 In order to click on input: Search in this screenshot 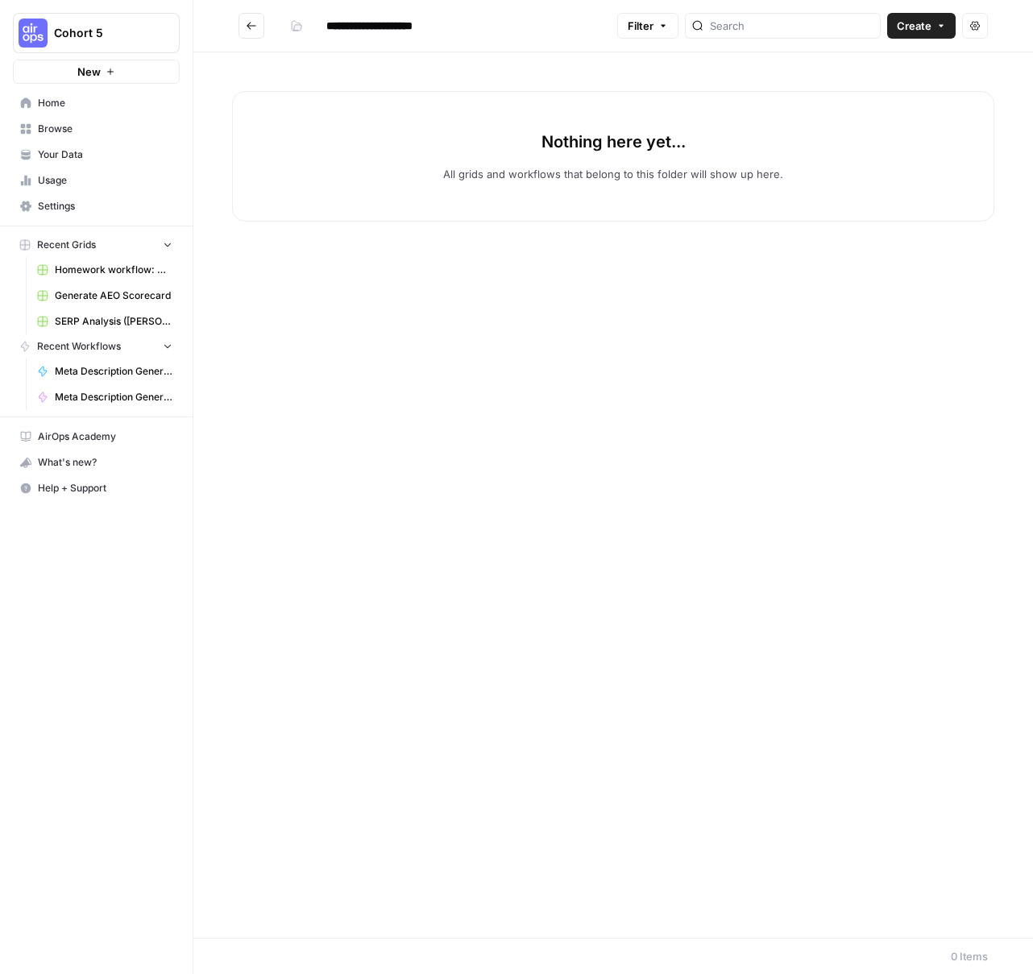, I will do `click(791, 26)`.